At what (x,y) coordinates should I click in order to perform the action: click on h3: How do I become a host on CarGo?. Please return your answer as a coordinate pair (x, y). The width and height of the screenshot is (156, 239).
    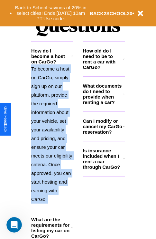
    Looking at the image, I should click on (51, 56).